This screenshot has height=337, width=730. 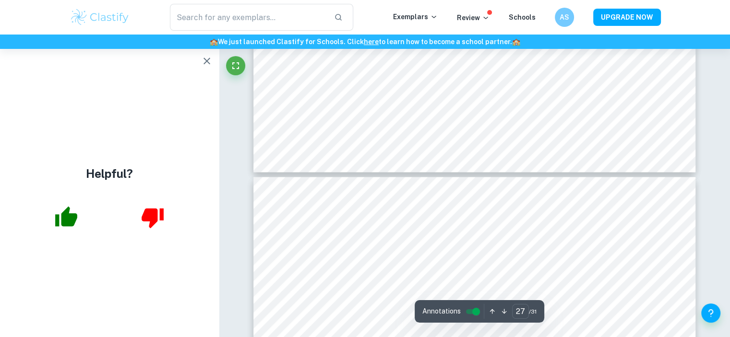 What do you see at coordinates (415, 17) in the screenshot?
I see `p: Exemplars` at bounding box center [415, 17].